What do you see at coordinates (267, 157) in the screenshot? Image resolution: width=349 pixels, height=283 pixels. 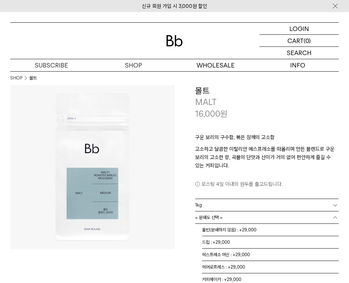 I see `p: 고소하고 달콤한 이탈리안 에스프레소를 떠올리며 만든 블렌드로 구운 보리의 고소한 향, 곡물의 단맛과 산미가 거의 없어 편안하게 즐길 수 있는 커피입니다.` at bounding box center [267, 157].